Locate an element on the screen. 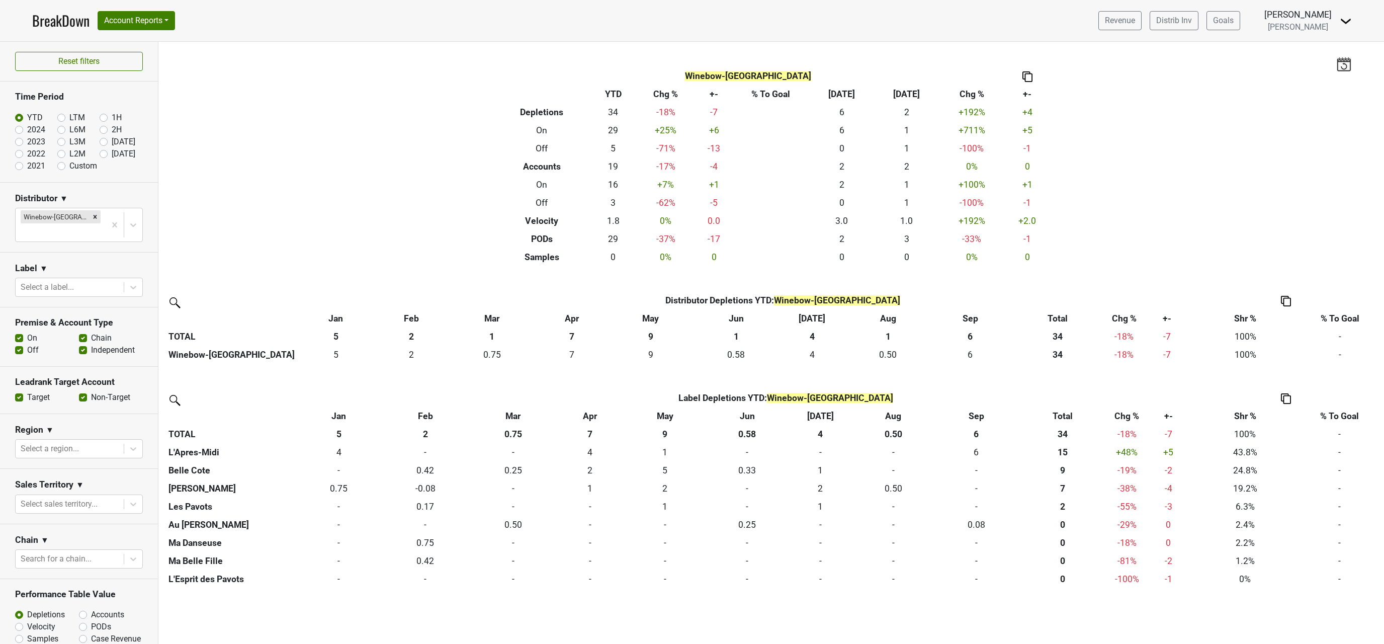 This screenshot has height=644, width=1384. label: L6M is located at coordinates (77, 130).